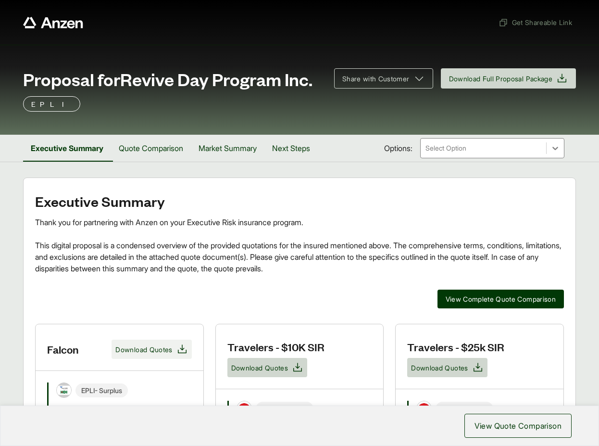  Describe the element at coordinates (501, 299) in the screenshot. I see `button: View Complete Quote Comparison` at that location.